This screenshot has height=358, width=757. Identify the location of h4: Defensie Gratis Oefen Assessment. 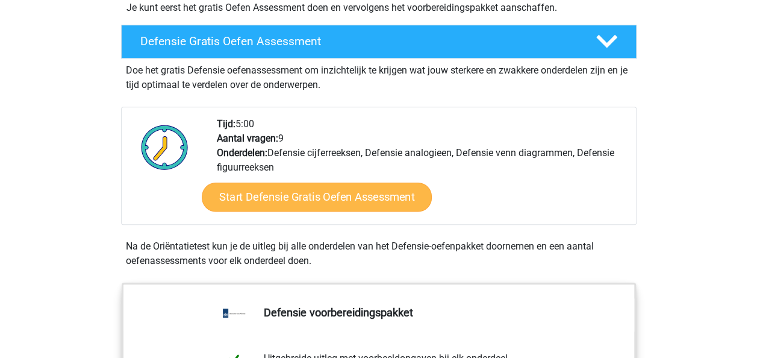
(358, 41).